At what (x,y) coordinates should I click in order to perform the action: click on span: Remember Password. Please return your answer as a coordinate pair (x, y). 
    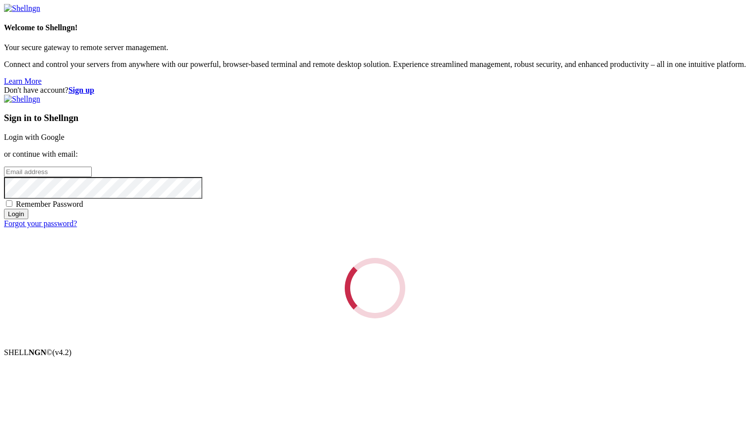
    Looking at the image, I should click on (50, 204).